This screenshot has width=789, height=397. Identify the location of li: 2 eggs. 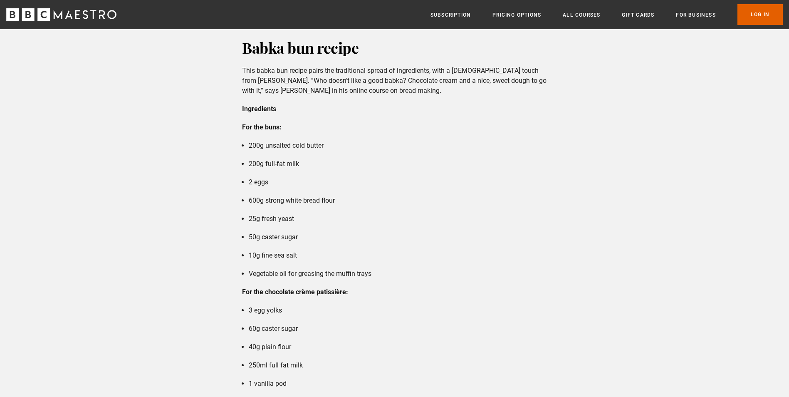
(398, 182).